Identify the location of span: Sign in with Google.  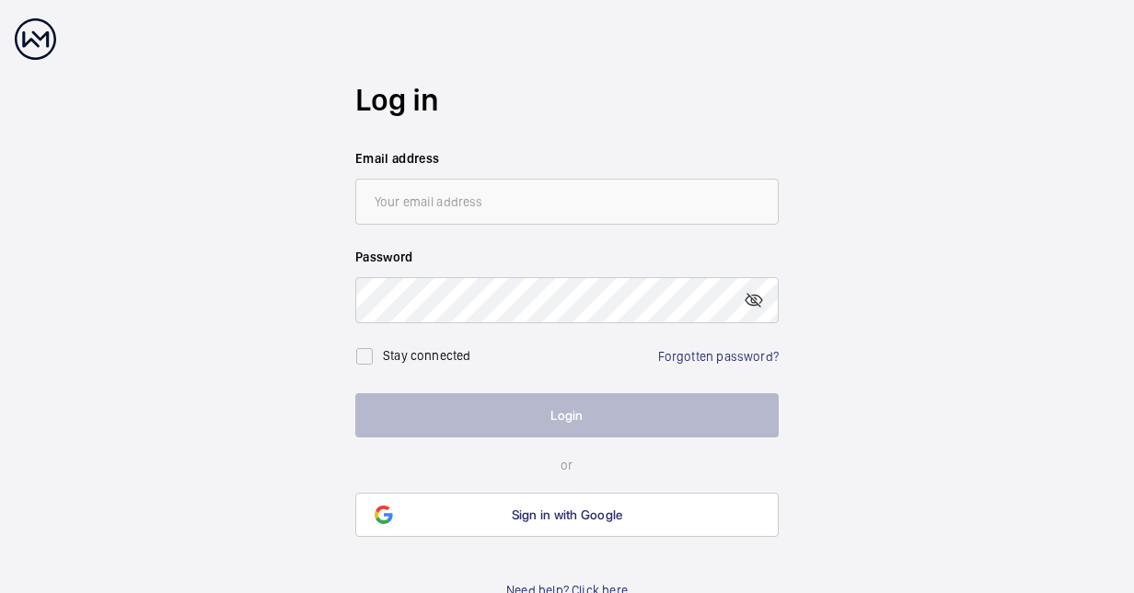
(567, 515).